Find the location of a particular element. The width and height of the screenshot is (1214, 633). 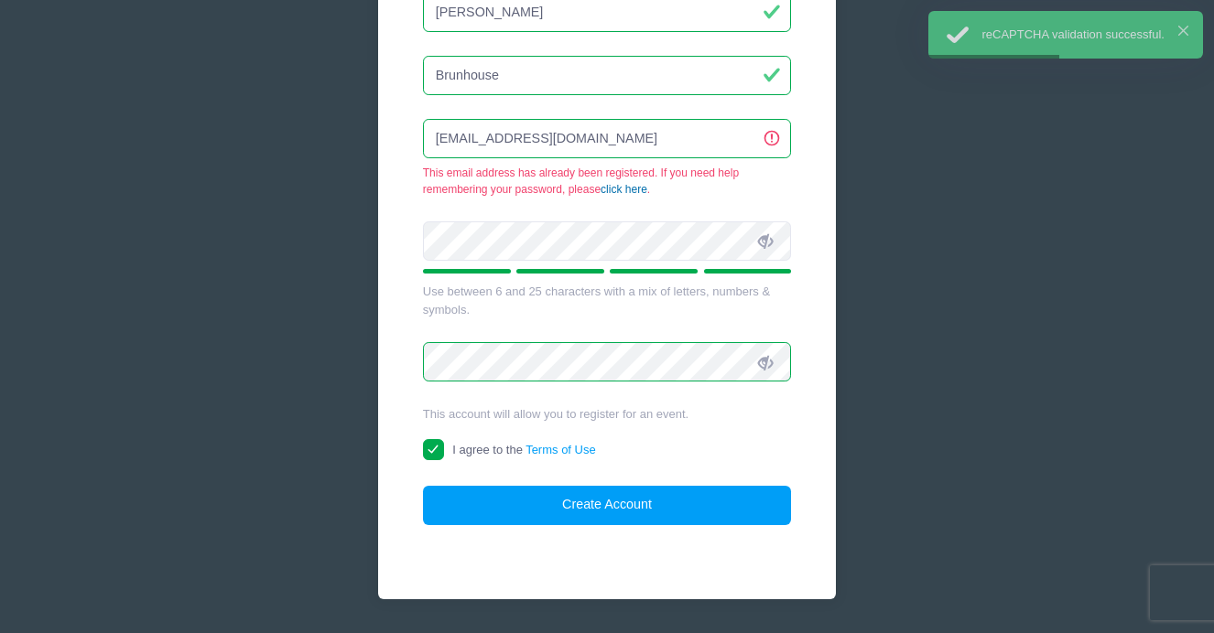

span: This email address has already been registered. If you need help remembering your password, please . is located at coordinates (607, 181).